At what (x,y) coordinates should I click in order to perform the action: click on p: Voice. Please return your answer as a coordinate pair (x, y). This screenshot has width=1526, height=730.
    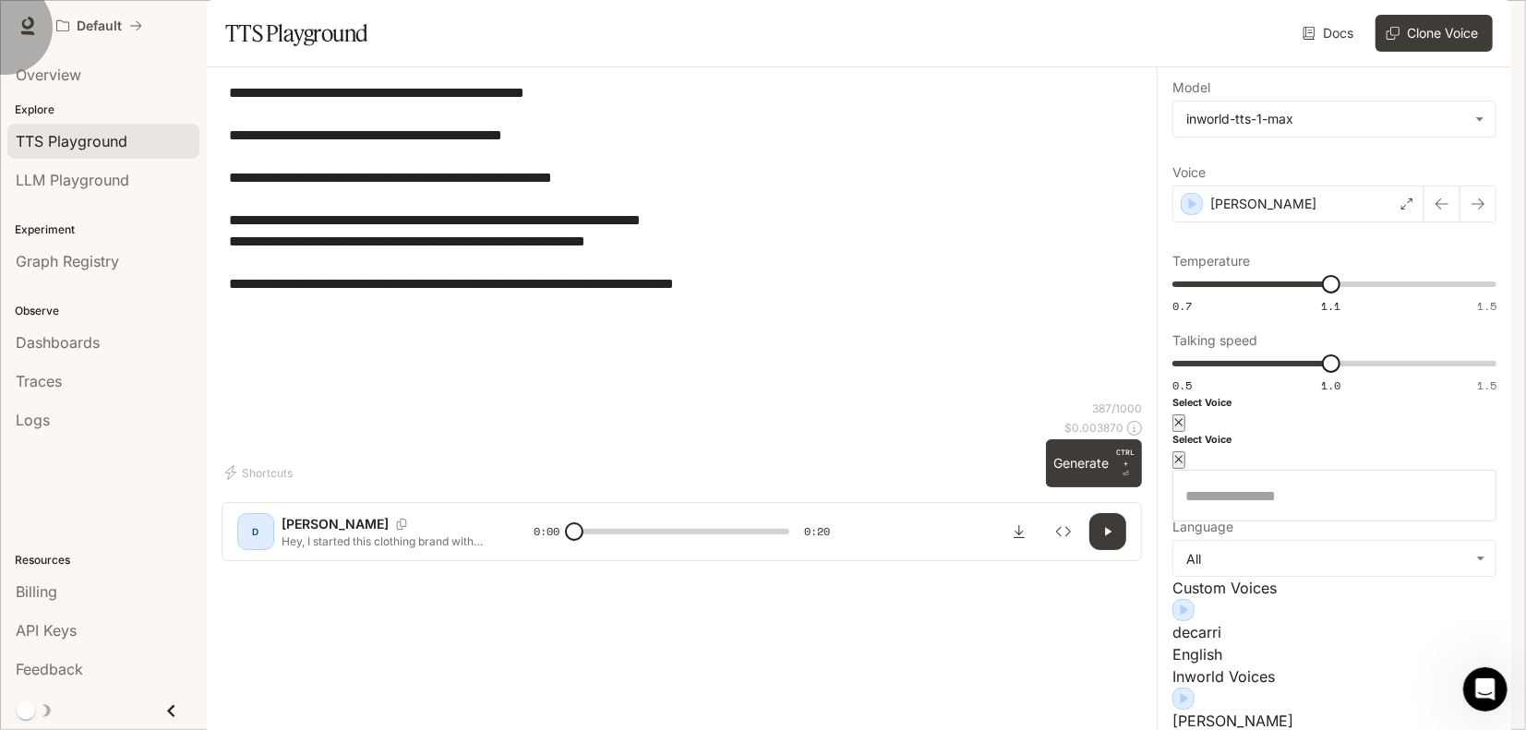
    Looking at the image, I should click on (1189, 173).